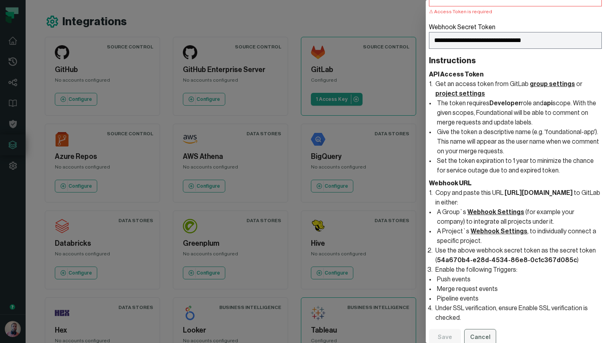 The height and width of the screenshot is (343, 605). Describe the element at coordinates (519, 142) in the screenshot. I see `li: Give the token a descriptive name (e.g. 'foundational-app'). This name will appear as the user na...` at that location.